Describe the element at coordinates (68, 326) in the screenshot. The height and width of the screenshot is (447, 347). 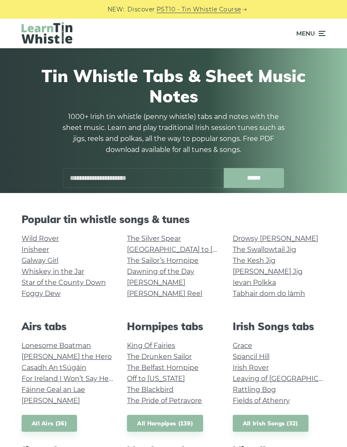
I see `h2: Airs tabs` at that location.